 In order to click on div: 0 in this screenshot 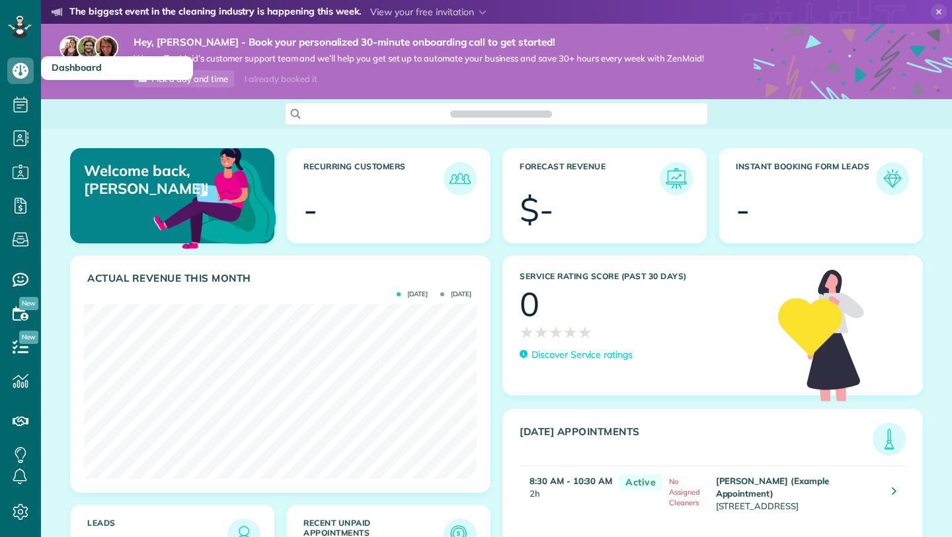, I will do `click(530, 304)`.